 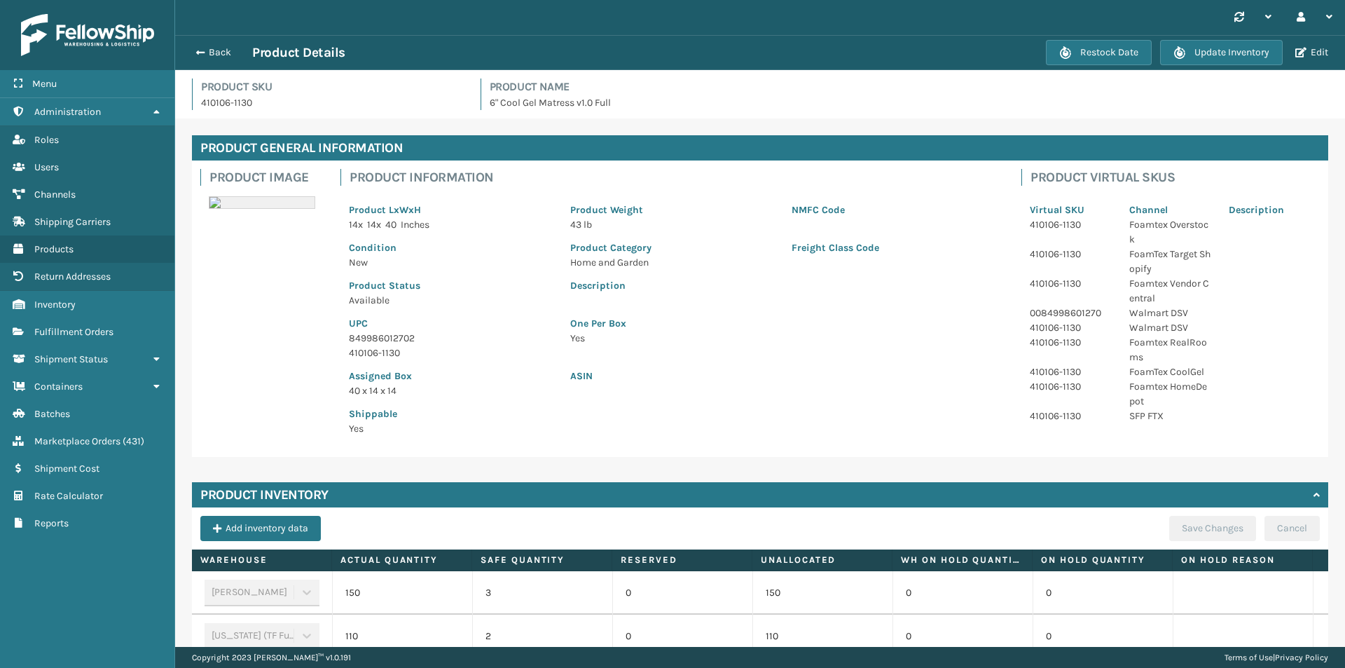 I want to click on label: Unallocated, so click(x=822, y=560).